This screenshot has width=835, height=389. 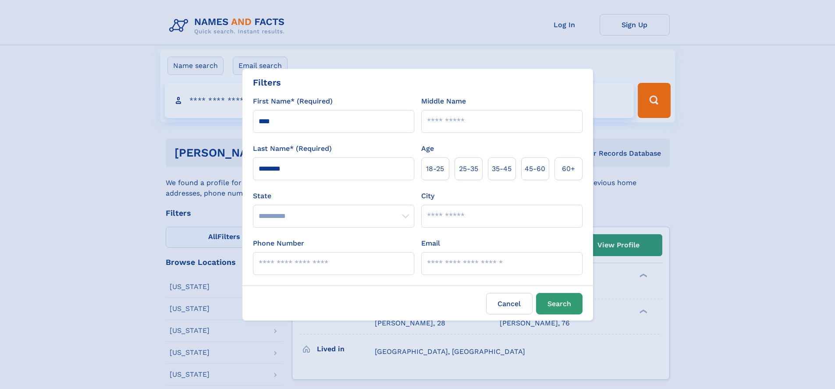 What do you see at coordinates (469, 169) in the screenshot?
I see `span: 25‑35` at bounding box center [469, 169].